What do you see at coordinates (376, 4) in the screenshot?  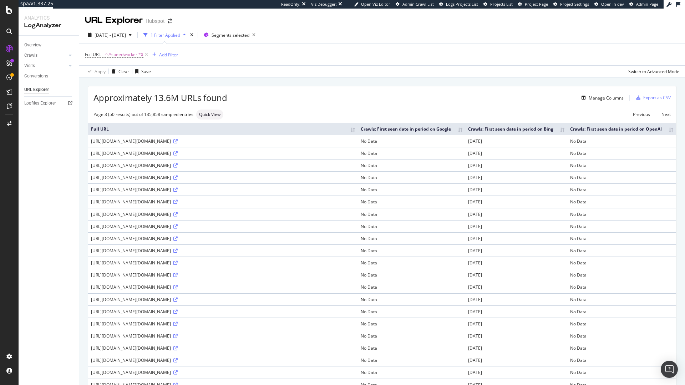 I see `span: Open Viz Editor` at bounding box center [376, 4].